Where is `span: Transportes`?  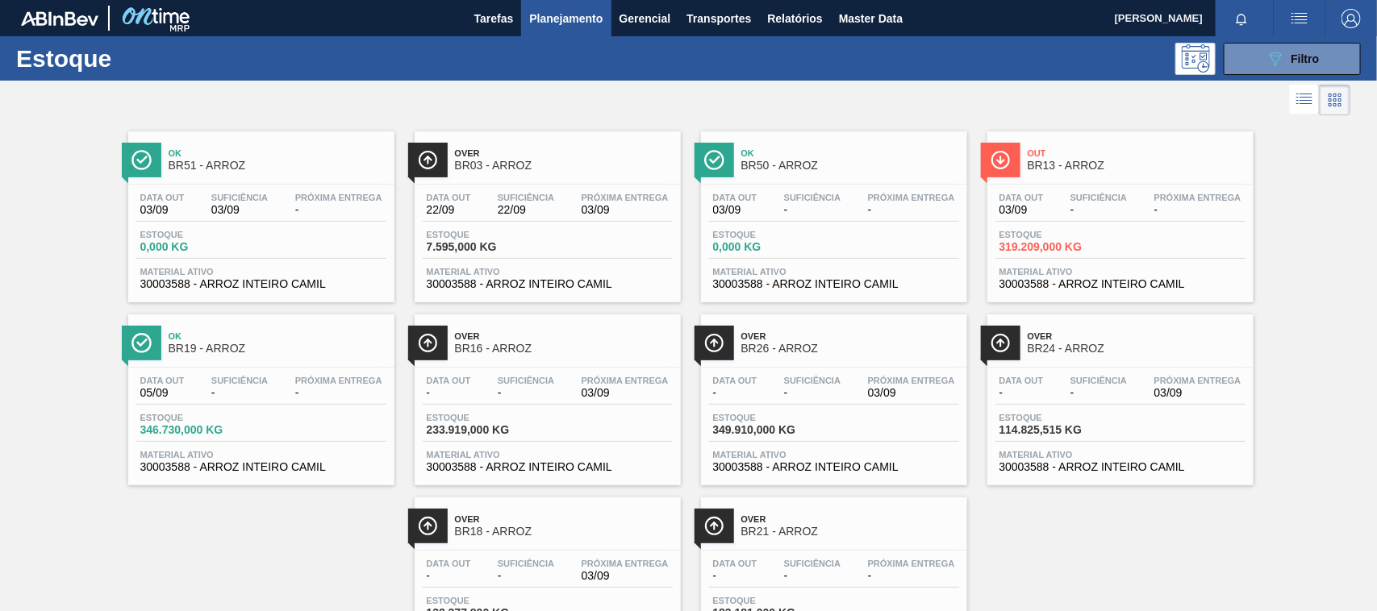
span: Transportes is located at coordinates (719, 19).